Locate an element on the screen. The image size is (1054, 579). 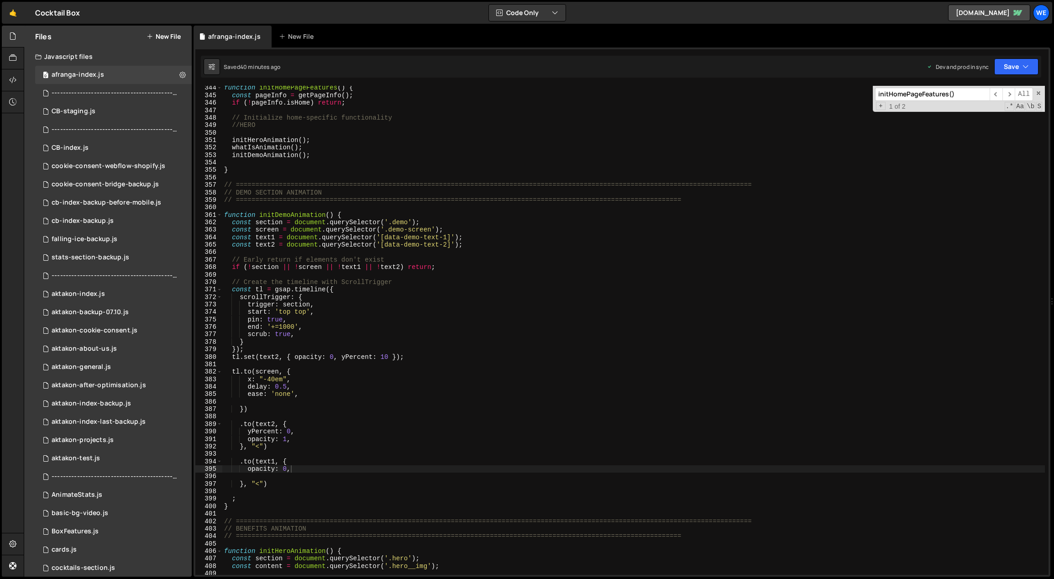
span: 0 is located at coordinates (46, 76).